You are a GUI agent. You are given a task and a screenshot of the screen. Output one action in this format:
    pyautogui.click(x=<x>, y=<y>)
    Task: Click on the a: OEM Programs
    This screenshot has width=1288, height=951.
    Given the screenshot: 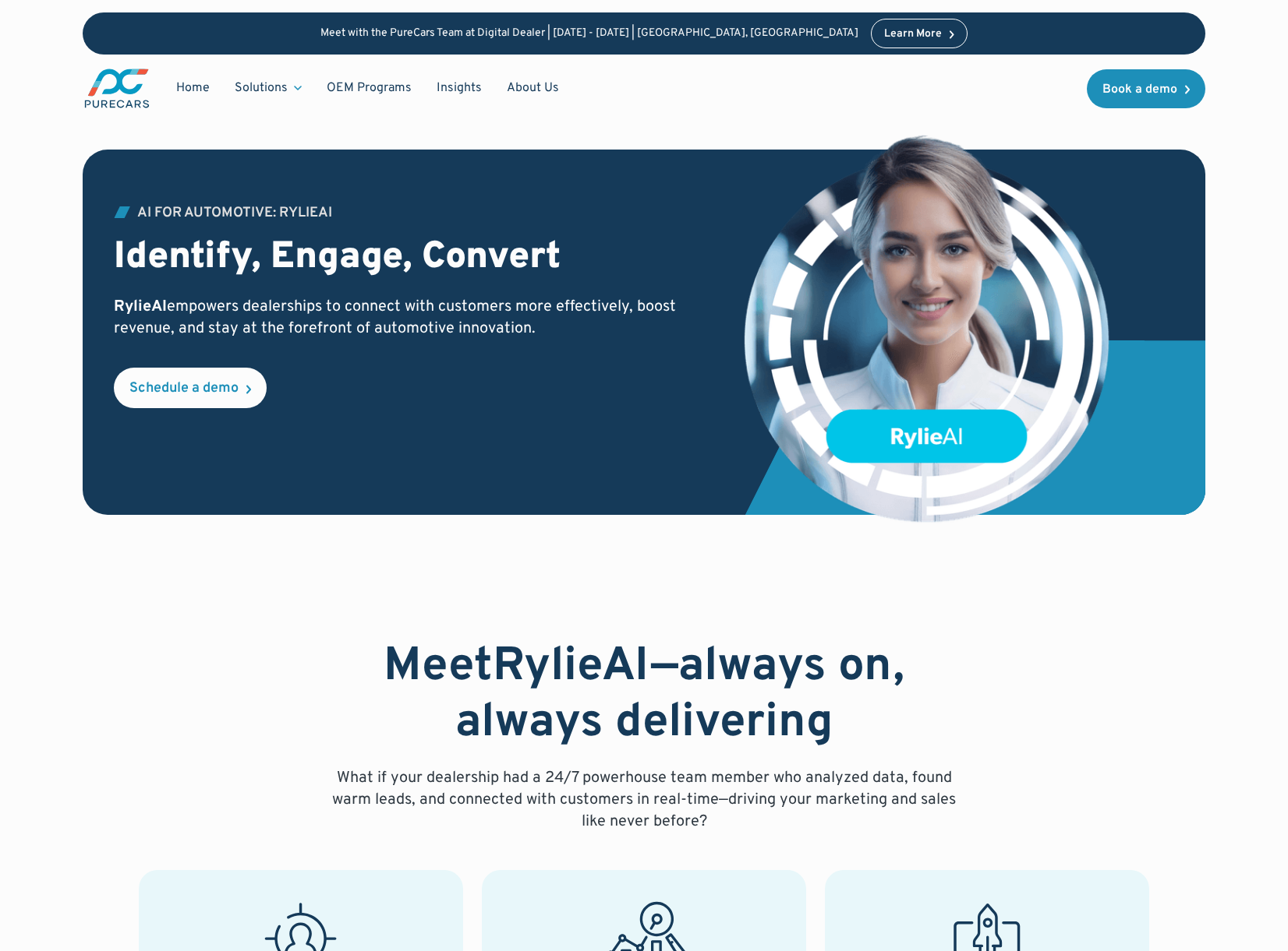 What is the action you would take?
    pyautogui.click(x=369, y=88)
    